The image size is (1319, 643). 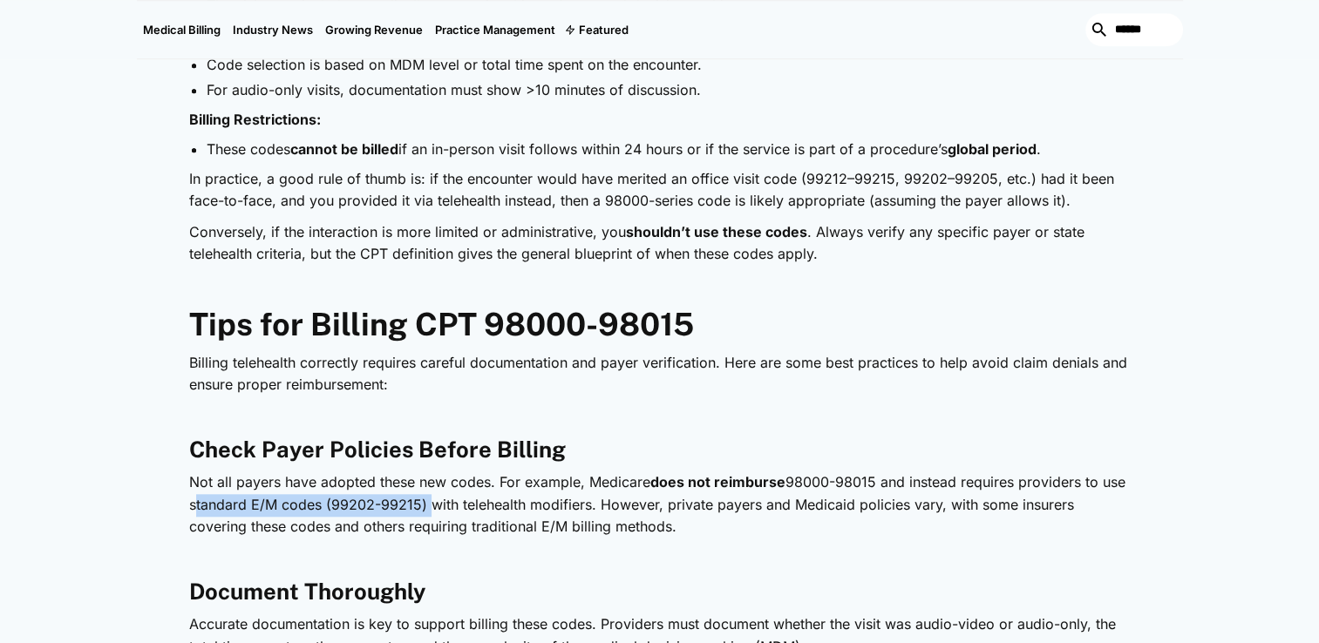 What do you see at coordinates (669, 149) in the screenshot?
I see `li: These codes if an in-person visit follows within 24 hours or if the service is part of a procedur...` at bounding box center [669, 149].